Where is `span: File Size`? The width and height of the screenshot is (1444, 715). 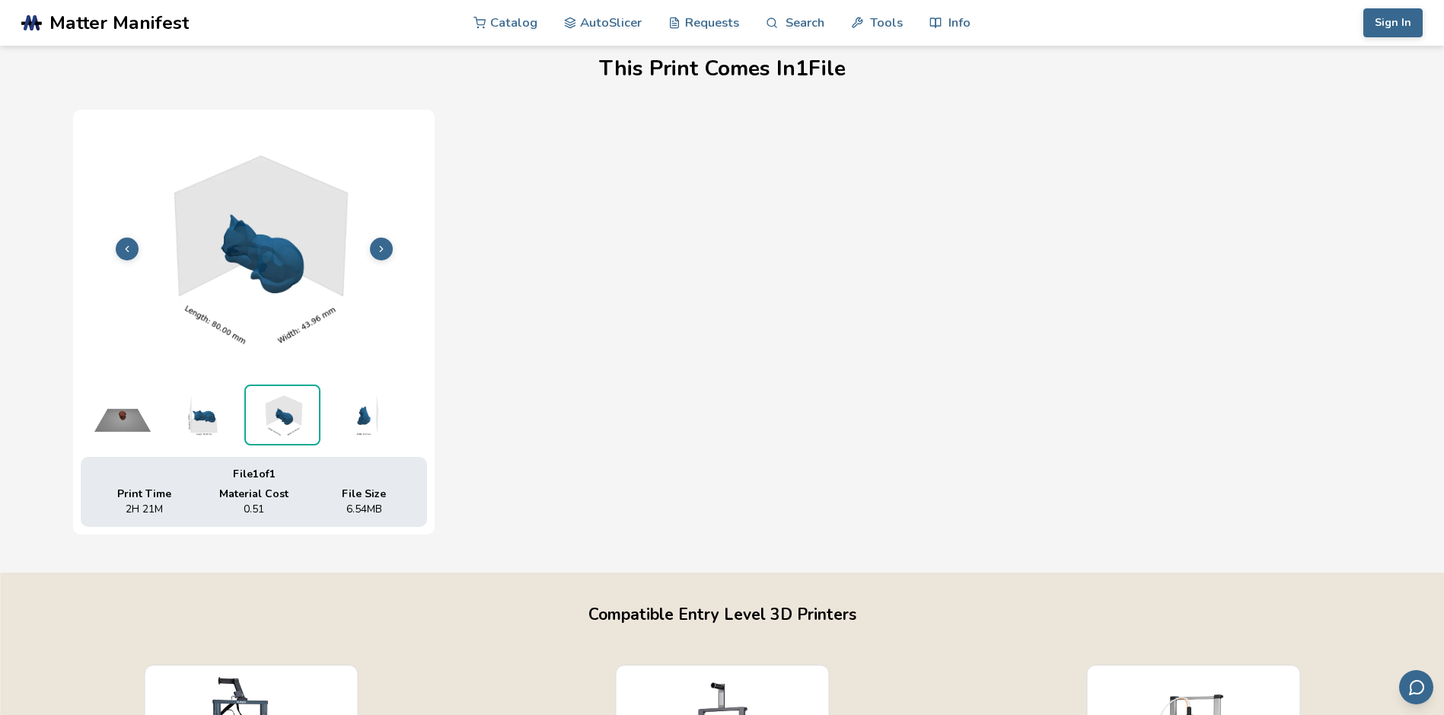 span: File Size is located at coordinates (364, 494).